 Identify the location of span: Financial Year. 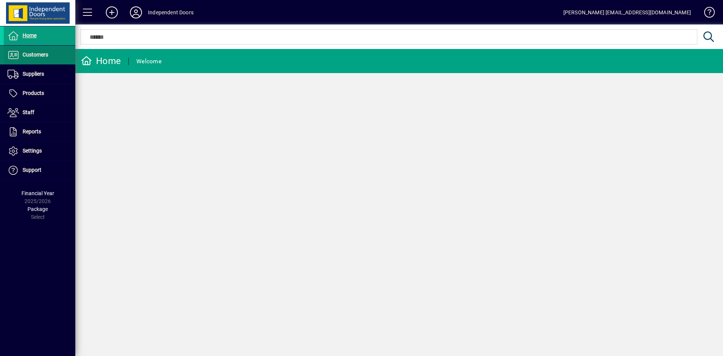
(38, 193).